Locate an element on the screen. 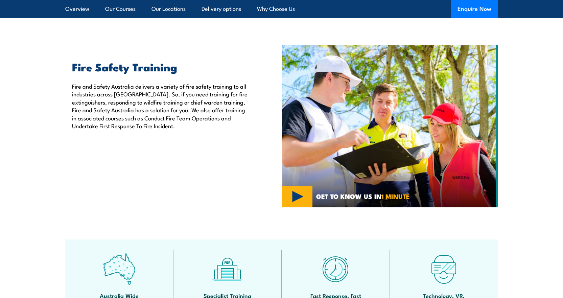  img: facilities-icon is located at coordinates (227, 269).